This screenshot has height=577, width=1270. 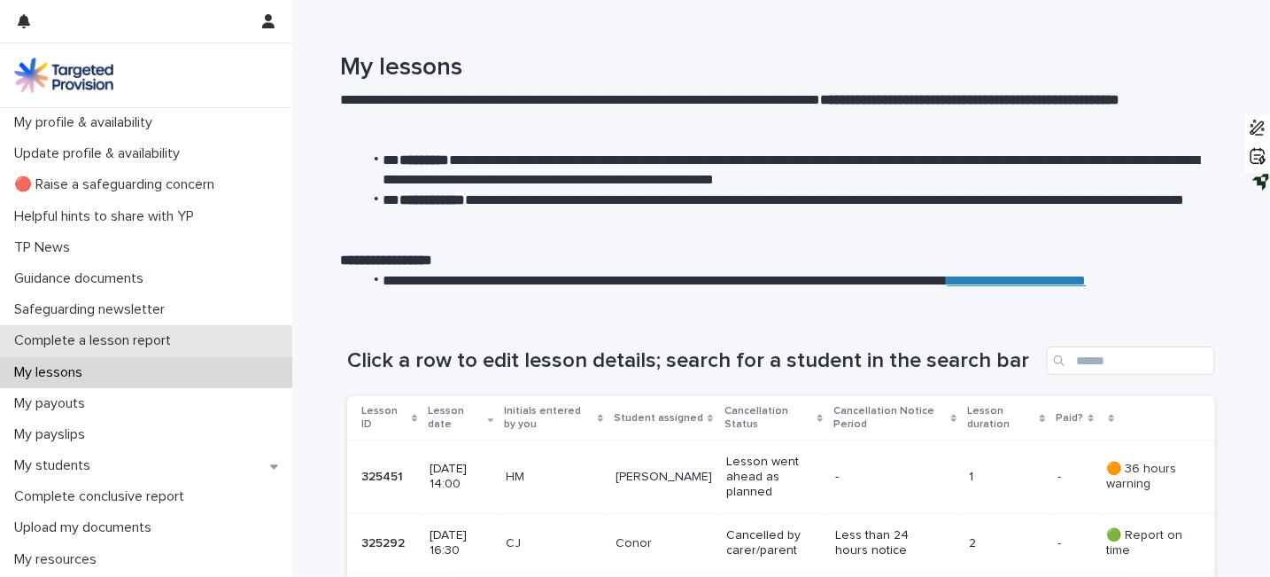 I want to click on p: My resources, so click(x=58, y=559).